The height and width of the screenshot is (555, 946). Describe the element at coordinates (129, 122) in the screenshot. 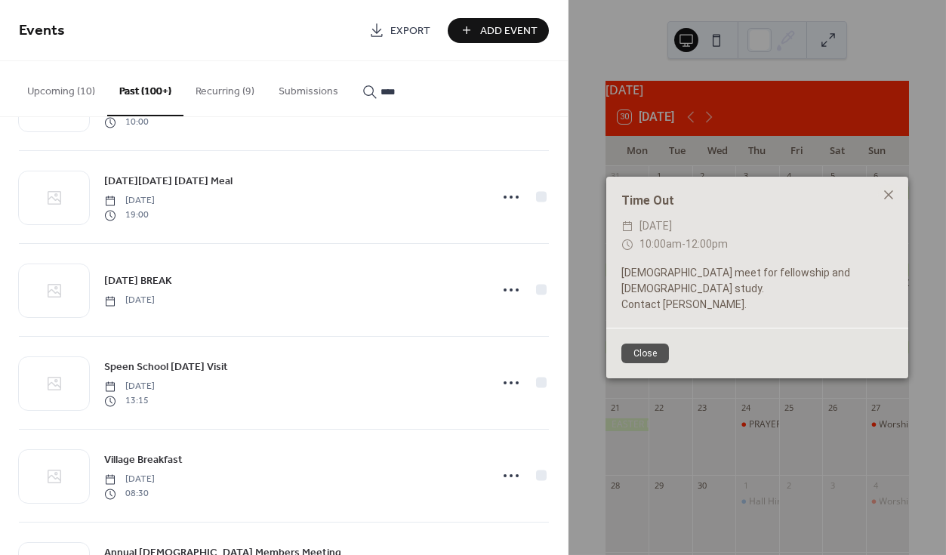

I see `span: 10:00` at that location.